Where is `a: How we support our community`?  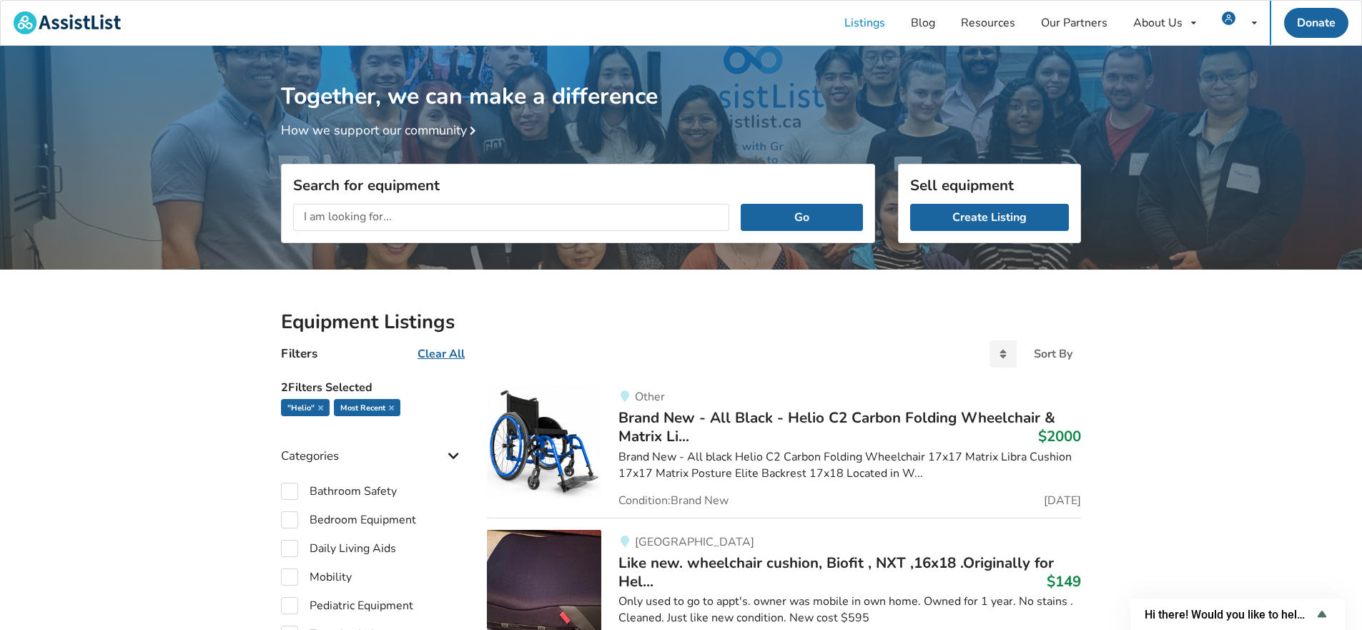 a: How we support our community is located at coordinates (381, 130).